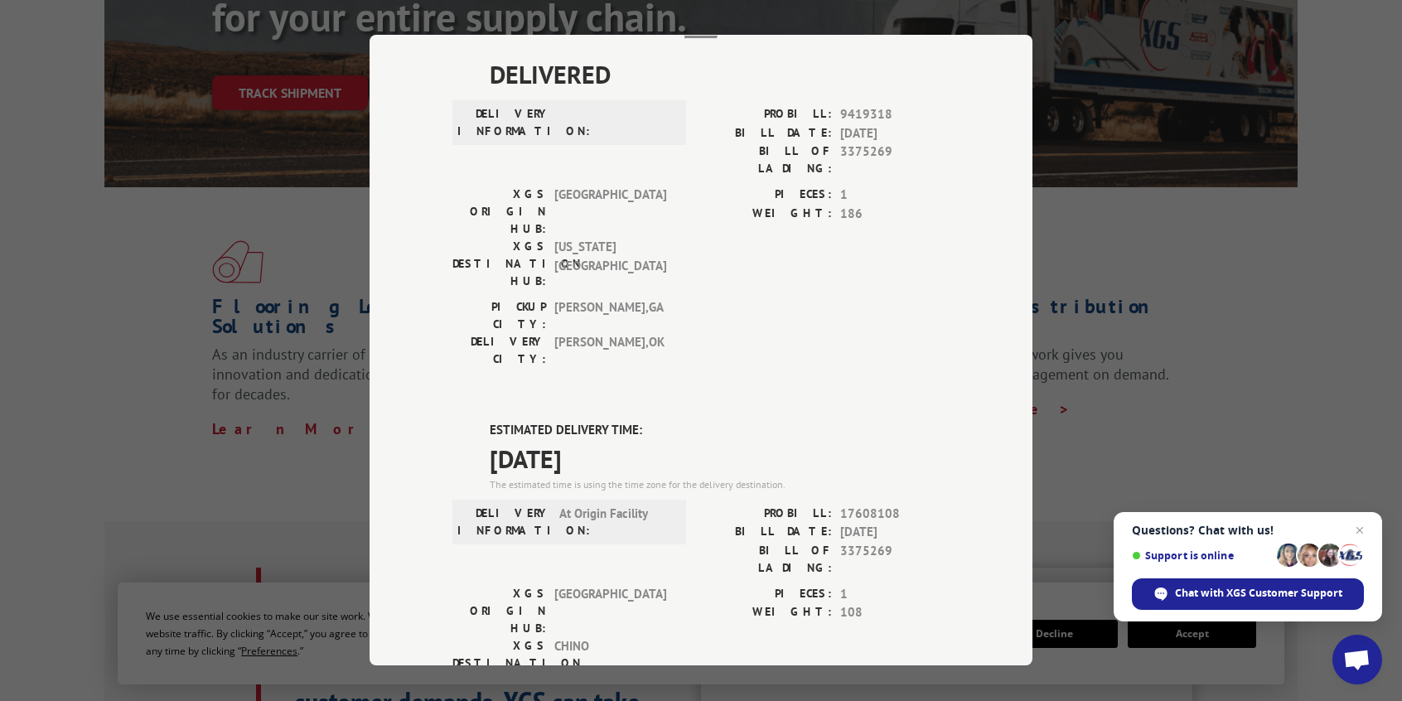 This screenshot has width=1402, height=701. I want to click on span: At Origin Facility, so click(615, 522).